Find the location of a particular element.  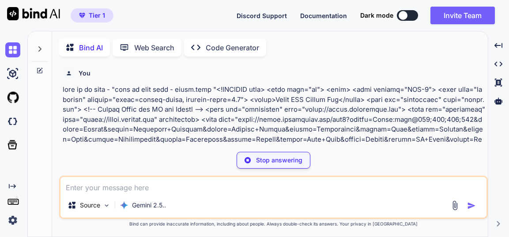

span: Tier 1 is located at coordinates (97, 15).